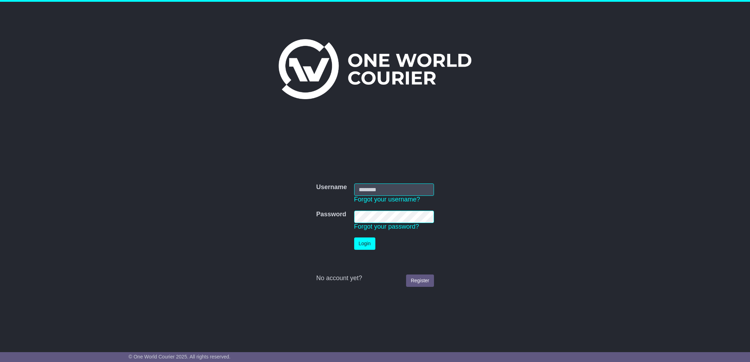 Image resolution: width=750 pixels, height=362 pixels. Describe the element at coordinates (386, 227) in the screenshot. I see `a: Forgot your password?` at that location.